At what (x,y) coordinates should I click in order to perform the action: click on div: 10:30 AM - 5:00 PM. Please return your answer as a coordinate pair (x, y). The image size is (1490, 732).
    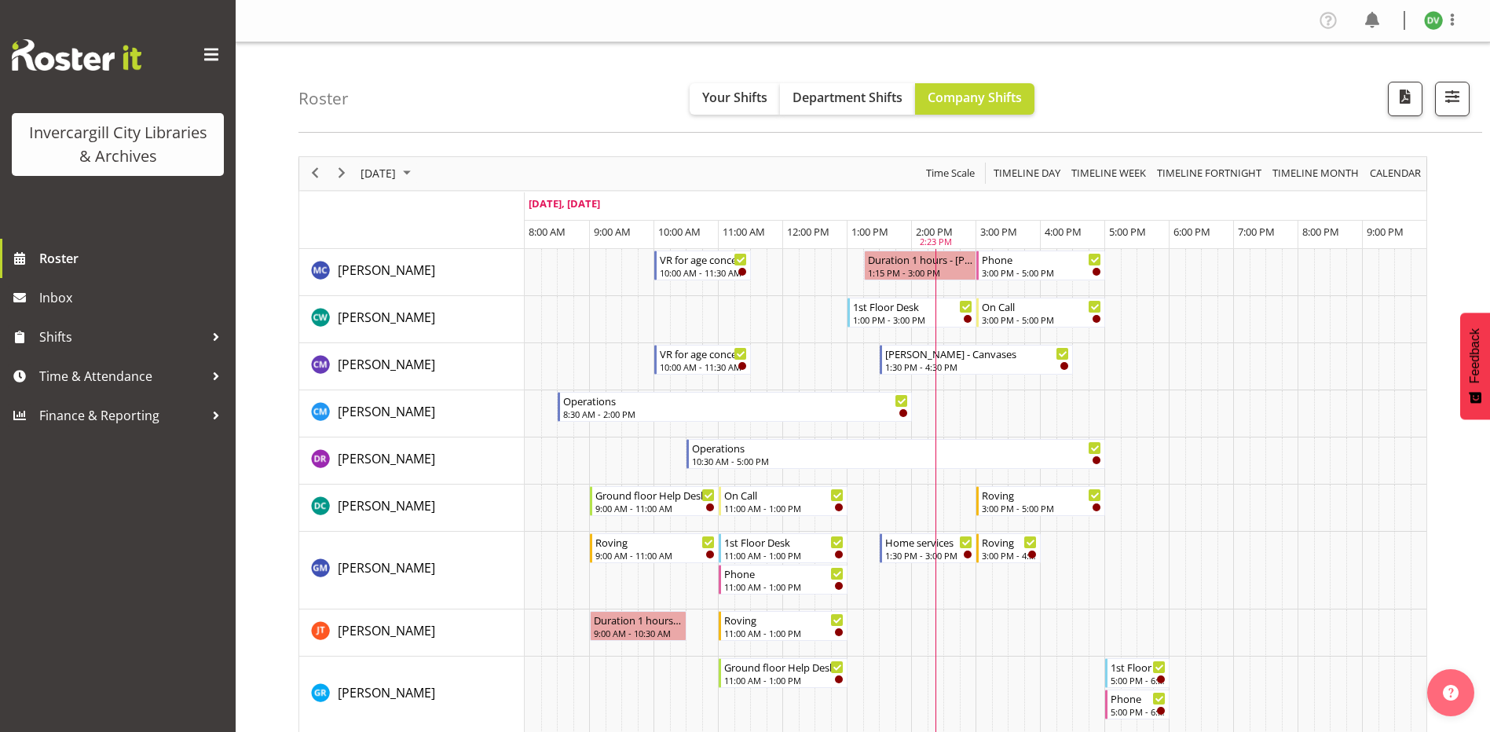
    Looking at the image, I should click on (896, 461).